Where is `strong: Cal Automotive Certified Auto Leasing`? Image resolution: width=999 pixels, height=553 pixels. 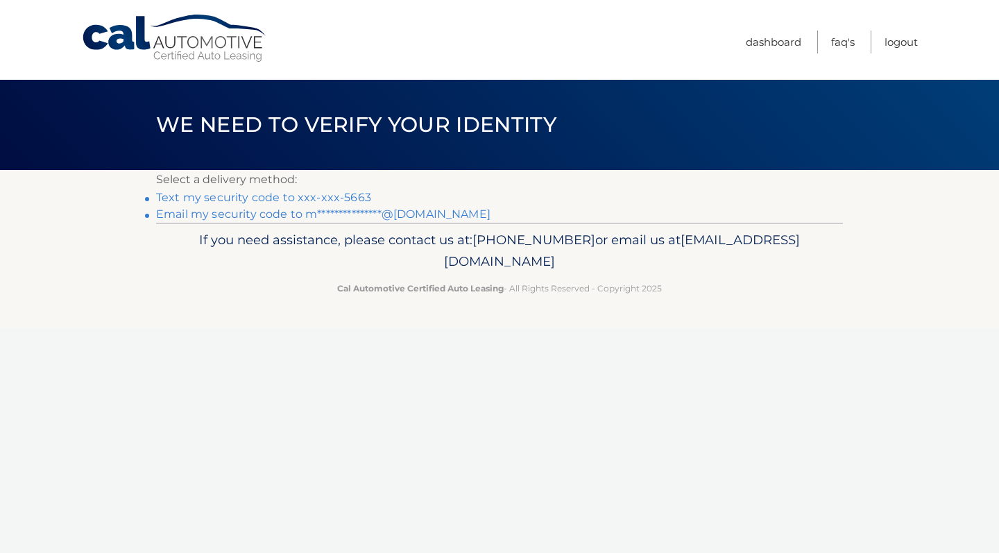 strong: Cal Automotive Certified Auto Leasing is located at coordinates (420, 288).